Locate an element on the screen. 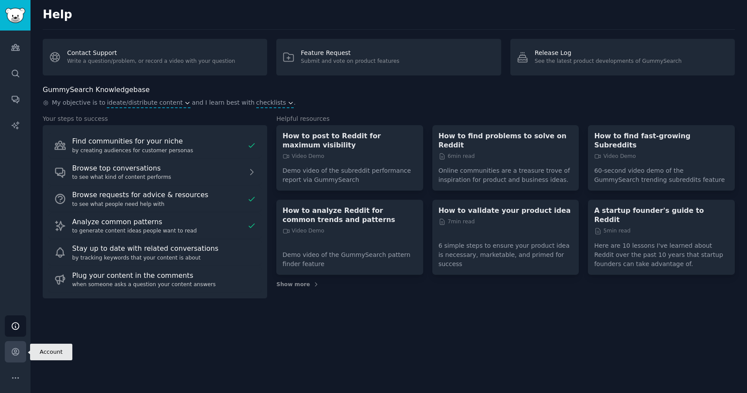 Image resolution: width=747 pixels, height=393 pixels. div: to generate content ideas people want to read is located at coordinates (158, 231).